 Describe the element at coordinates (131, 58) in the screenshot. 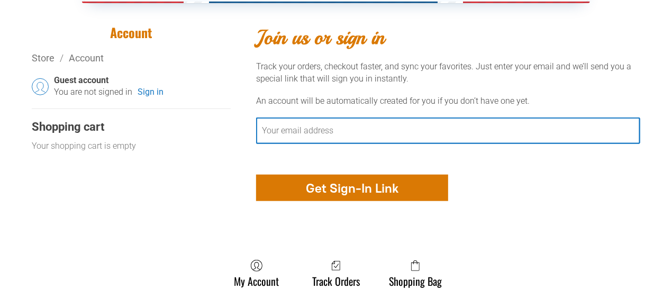

I see `div: Breadcrumbs` at that location.